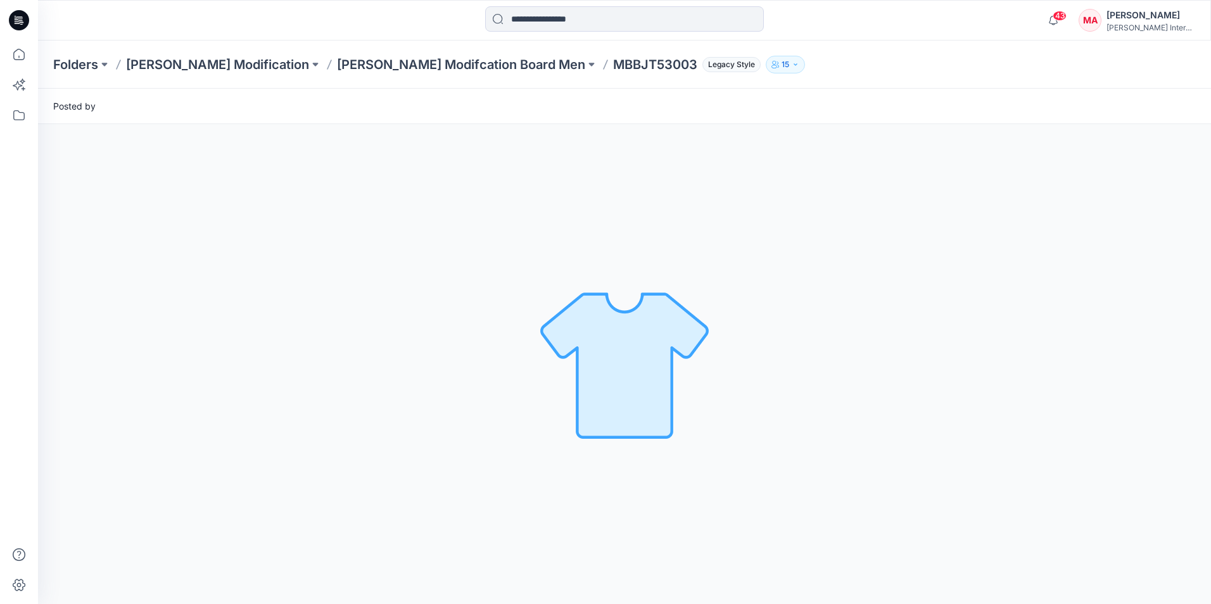 This screenshot has height=604, width=1211. I want to click on button: Legacy Style, so click(729, 65).